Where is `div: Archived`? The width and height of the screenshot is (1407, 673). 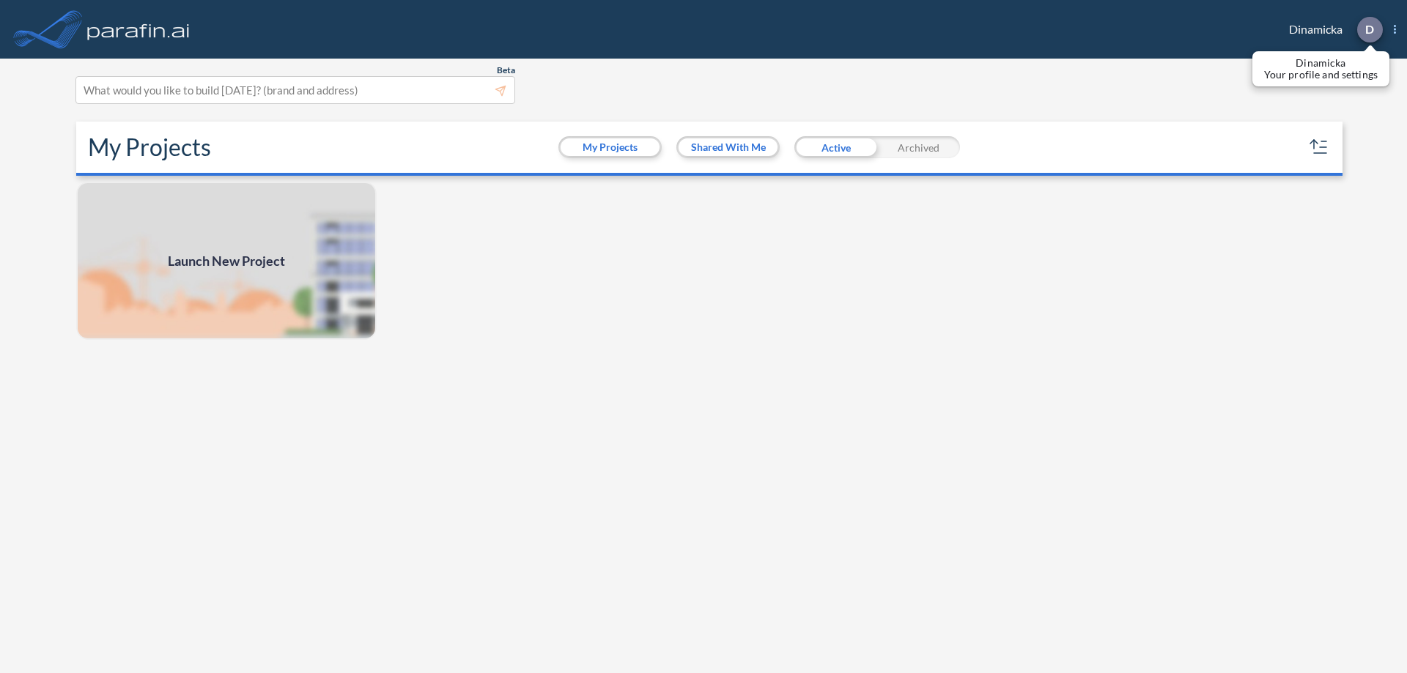 div: Archived is located at coordinates (918, 147).